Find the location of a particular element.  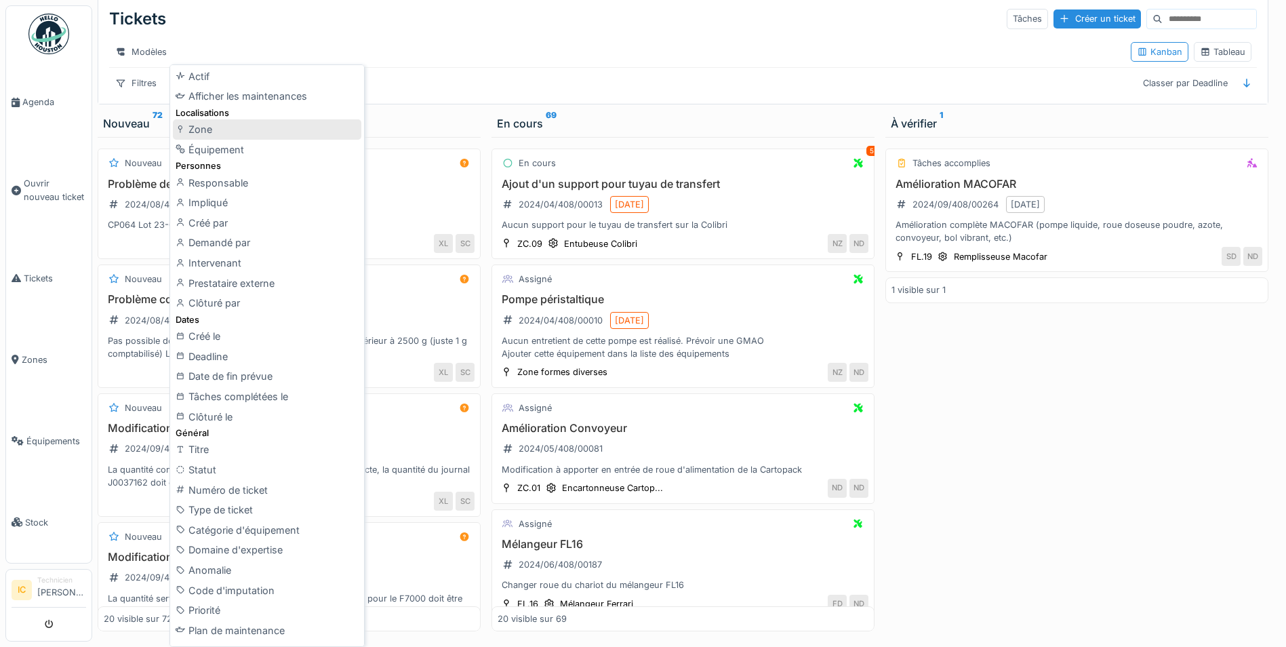

div: Créé le is located at coordinates (267, 336).